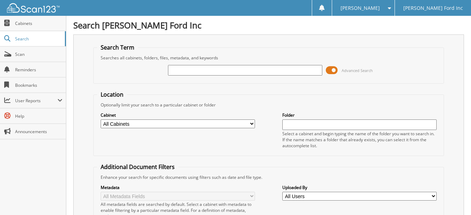 The height and width of the screenshot is (215, 471). What do you see at coordinates (359, 187) in the screenshot?
I see `label: Uploaded By` at bounding box center [359, 187].